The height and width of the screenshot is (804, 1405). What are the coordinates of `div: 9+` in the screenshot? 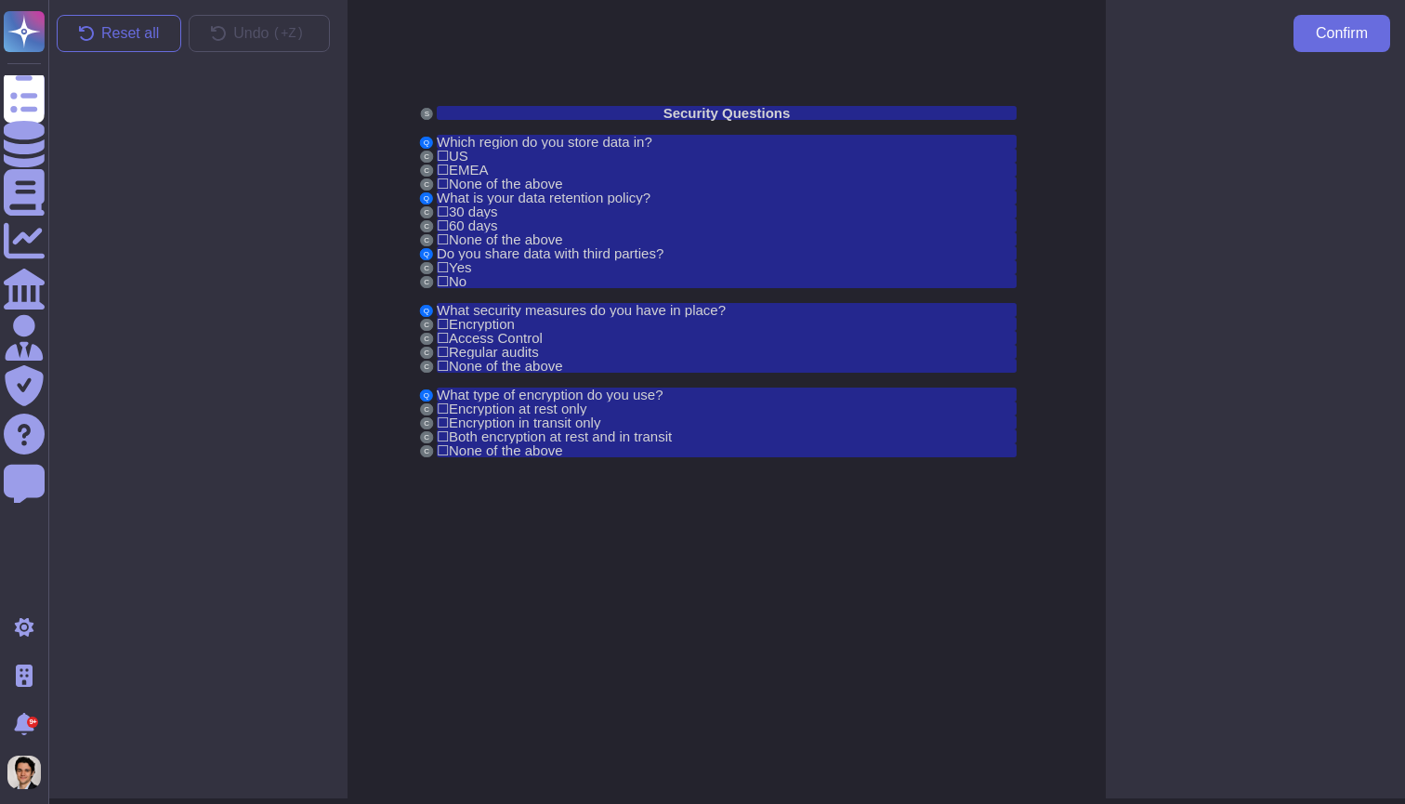 It's located at (33, 722).